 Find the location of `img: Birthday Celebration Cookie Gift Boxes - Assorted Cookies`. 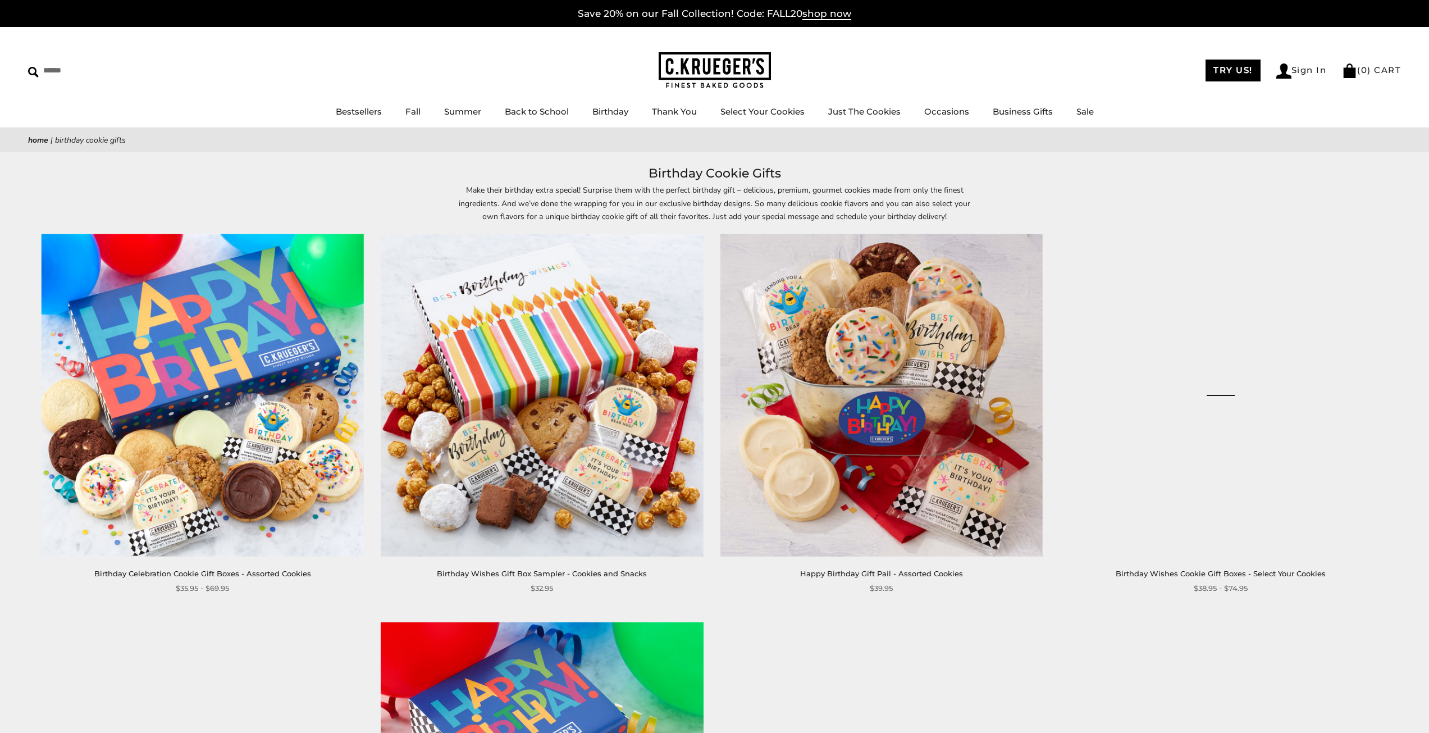

img: Birthday Celebration Cookie Gift Boxes - Assorted Cookies is located at coordinates (203, 395).